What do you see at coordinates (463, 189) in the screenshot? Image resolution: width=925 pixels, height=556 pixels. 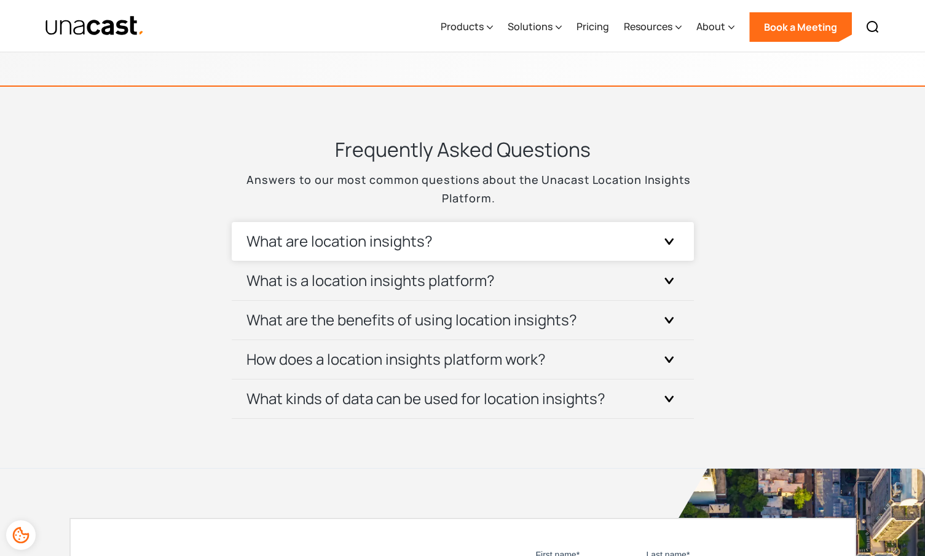 I see `p: Answers to our most common questions about the Unacast Location Insights Platform.` at bounding box center [463, 189].